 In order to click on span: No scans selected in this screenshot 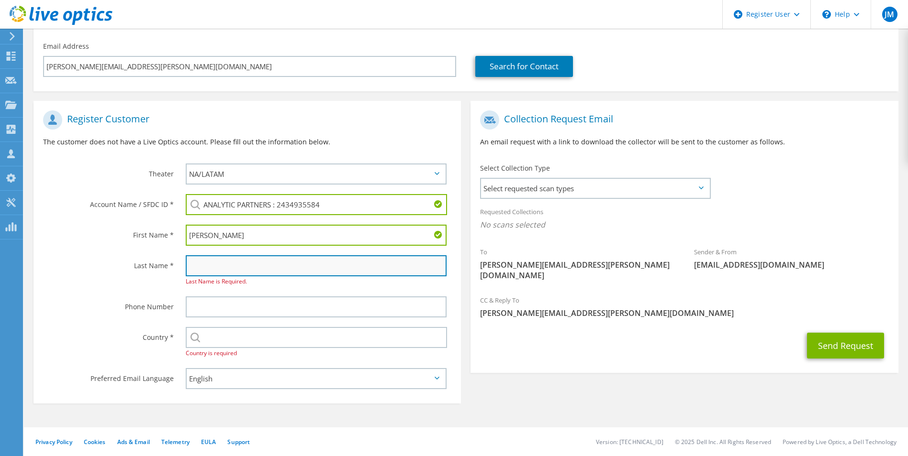, I will do `click(684, 225)`.